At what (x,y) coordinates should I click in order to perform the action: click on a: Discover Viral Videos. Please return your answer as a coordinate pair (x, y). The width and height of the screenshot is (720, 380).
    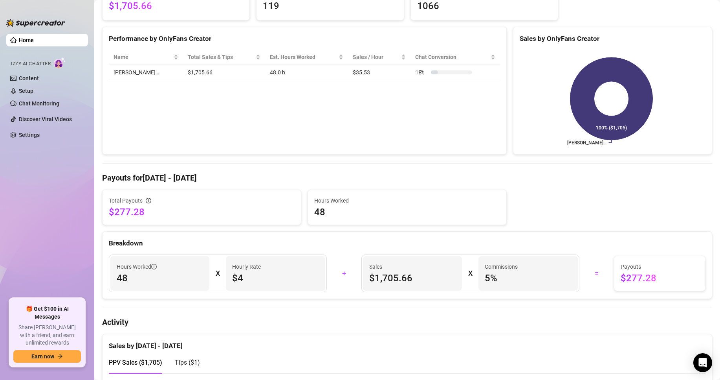
    Looking at the image, I should click on (45, 119).